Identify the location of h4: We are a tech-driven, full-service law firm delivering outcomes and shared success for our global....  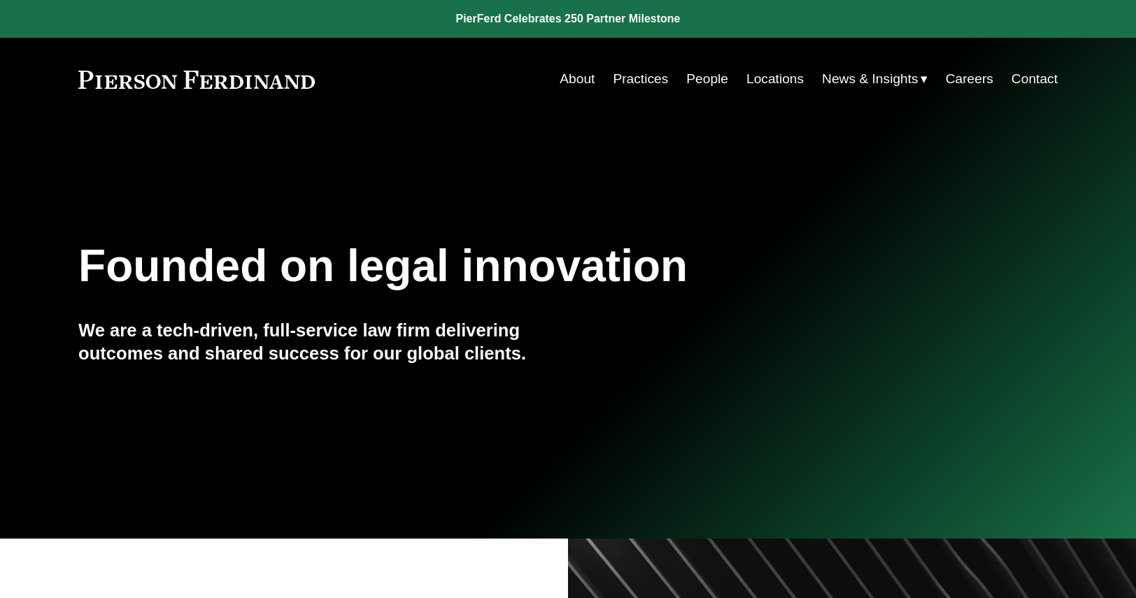
(323, 341).